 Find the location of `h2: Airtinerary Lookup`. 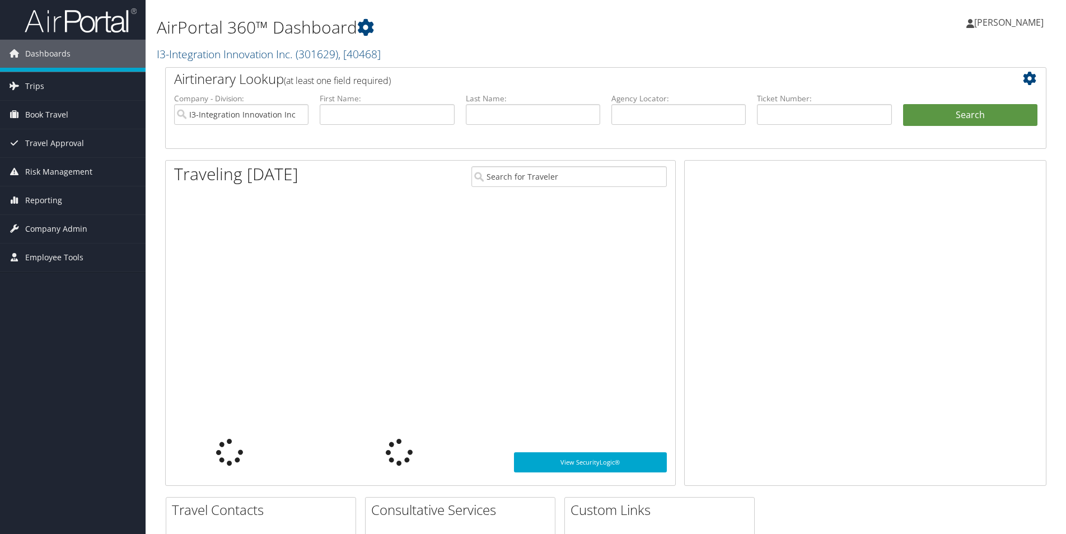

h2: Airtinerary Lookup is located at coordinates (569, 79).